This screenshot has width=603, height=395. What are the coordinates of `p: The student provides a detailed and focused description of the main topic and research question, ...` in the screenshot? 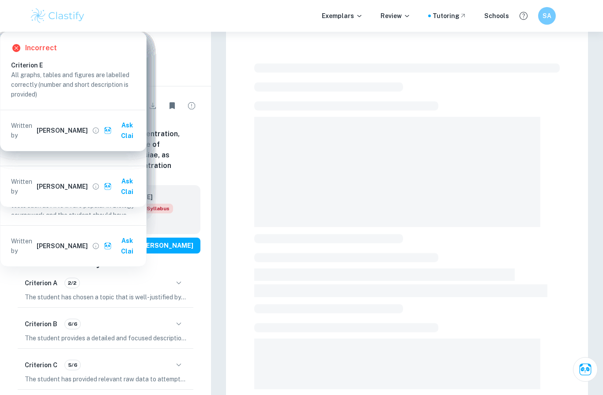 It's located at (105, 338).